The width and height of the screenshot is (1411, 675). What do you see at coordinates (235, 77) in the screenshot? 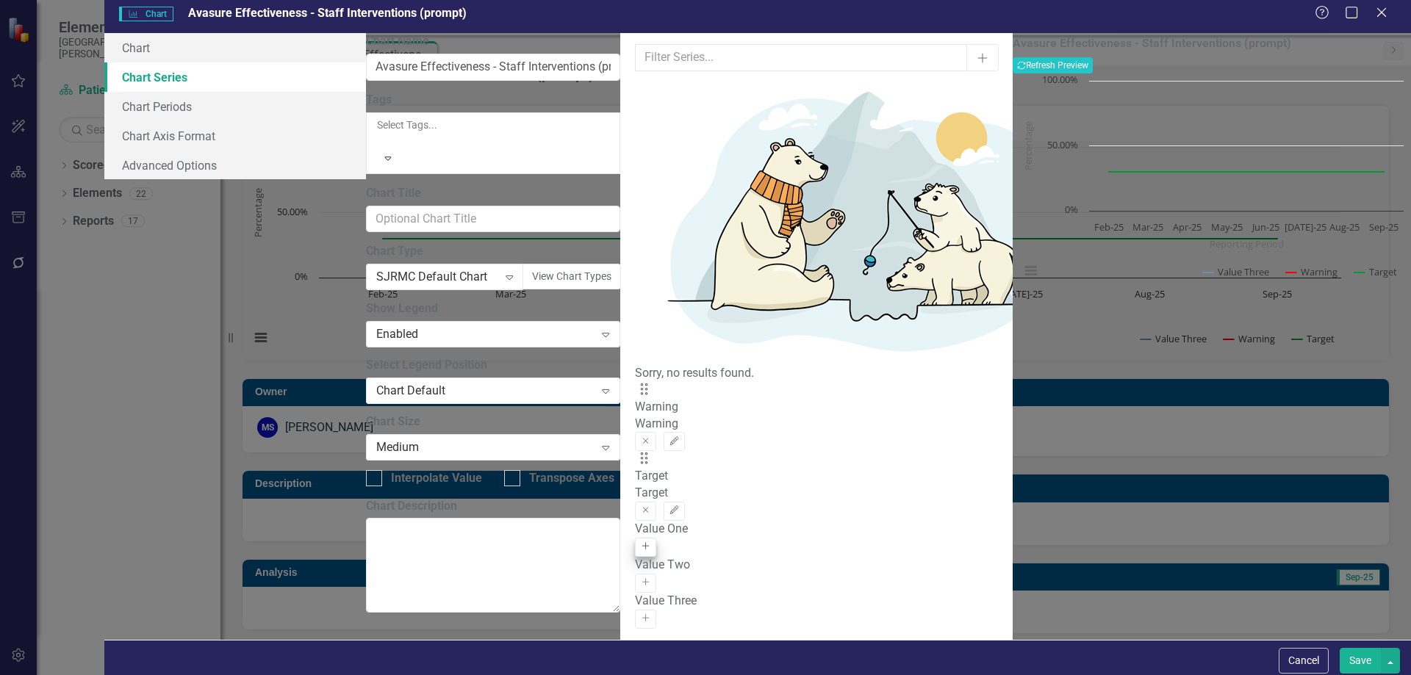
I see `a: Chart Series` at bounding box center [235, 77].